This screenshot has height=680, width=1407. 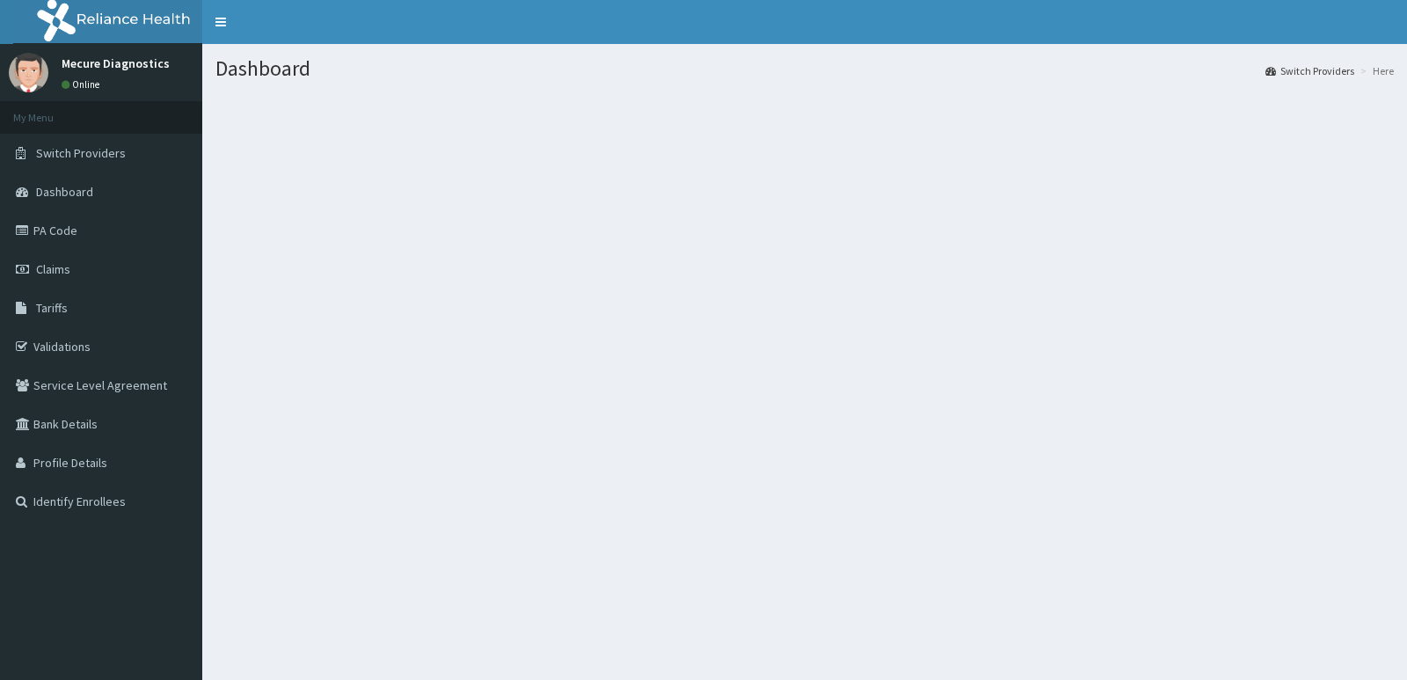 What do you see at coordinates (52, 308) in the screenshot?
I see `span: Tariffs` at bounding box center [52, 308].